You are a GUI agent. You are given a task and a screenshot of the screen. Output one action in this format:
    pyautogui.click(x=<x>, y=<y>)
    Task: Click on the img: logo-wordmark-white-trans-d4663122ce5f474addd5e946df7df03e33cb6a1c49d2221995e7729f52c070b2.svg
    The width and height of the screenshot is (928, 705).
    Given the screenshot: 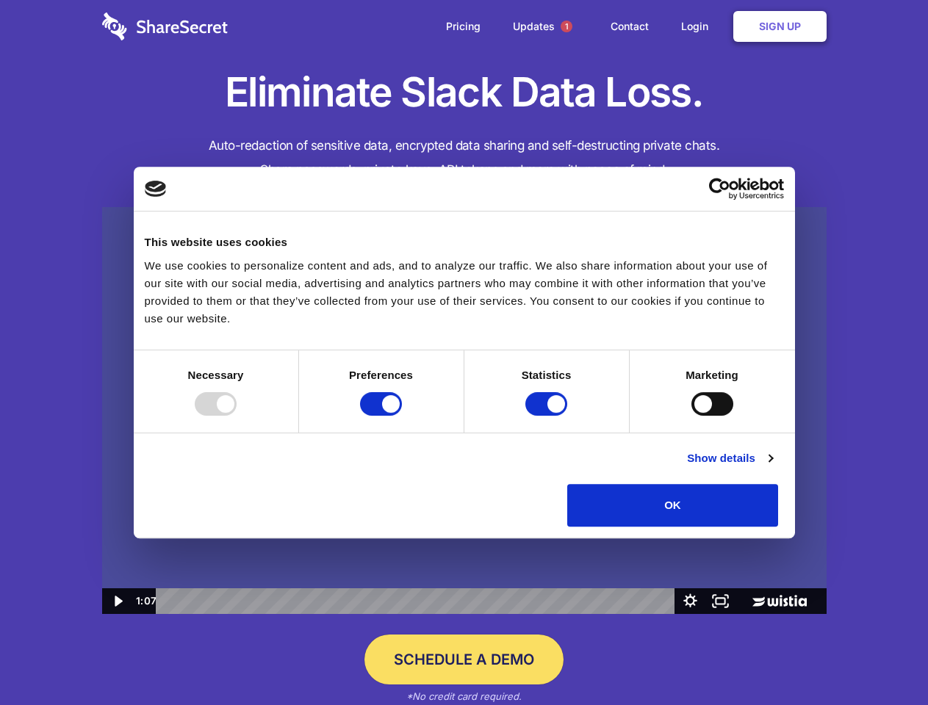 What is the action you would take?
    pyautogui.click(x=165, y=26)
    